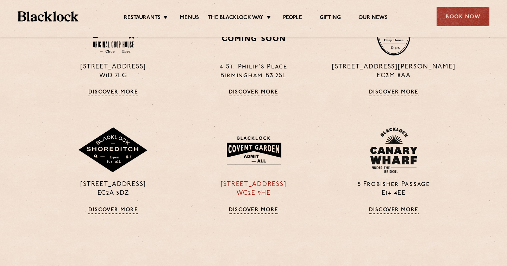  Describe the element at coordinates (113, 150) in the screenshot. I see `img: Shoreditch-stamp-v2-default.svg` at that location.